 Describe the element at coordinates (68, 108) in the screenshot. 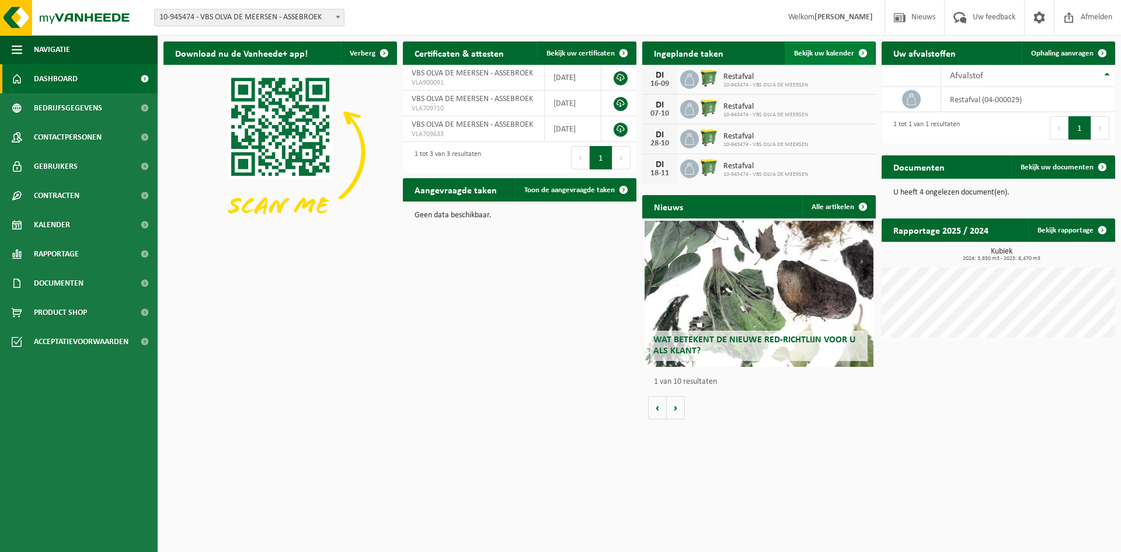

I see `span: Bedrijfsgegevens` at that location.